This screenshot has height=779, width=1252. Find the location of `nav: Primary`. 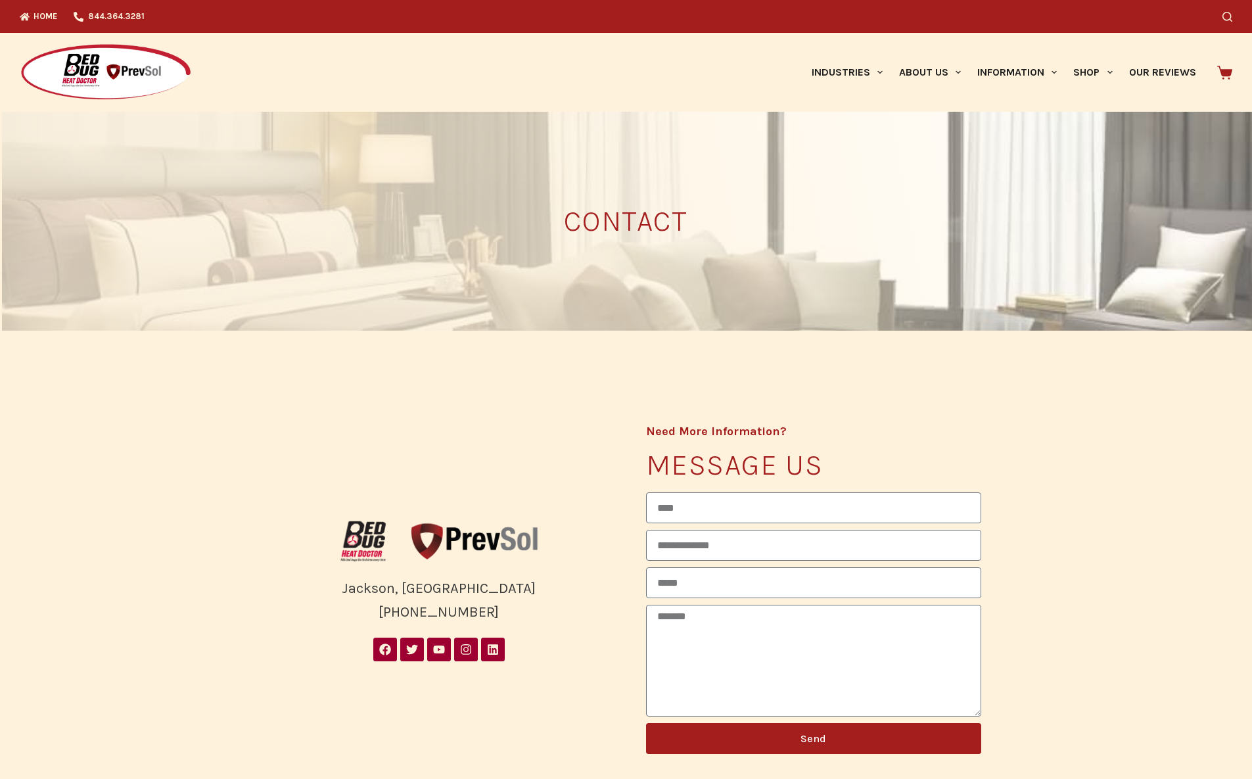

nav: Primary is located at coordinates (1003, 72).